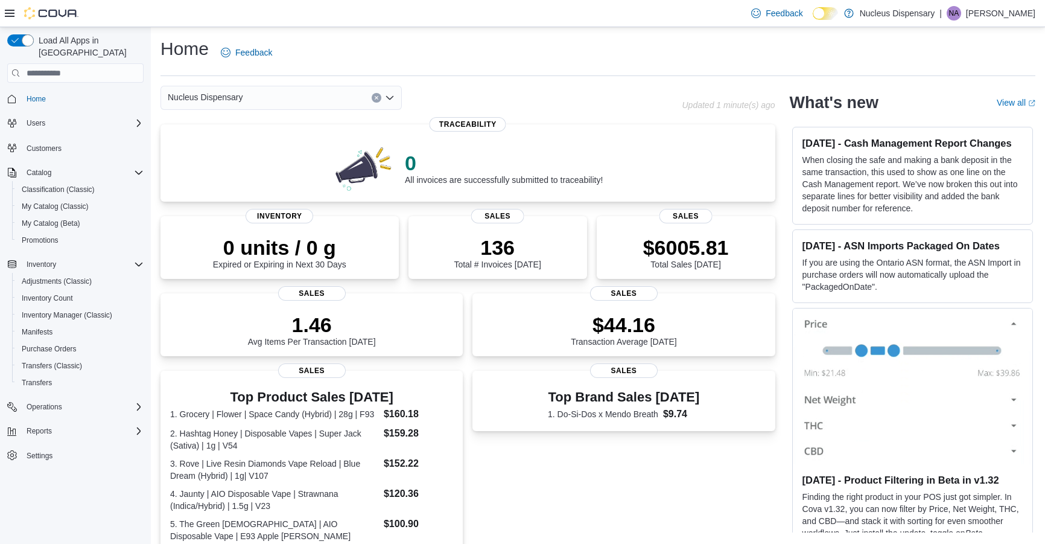  Describe the element at coordinates (80, 223) in the screenshot. I see `button: My Catalog (Beta)` at that location.